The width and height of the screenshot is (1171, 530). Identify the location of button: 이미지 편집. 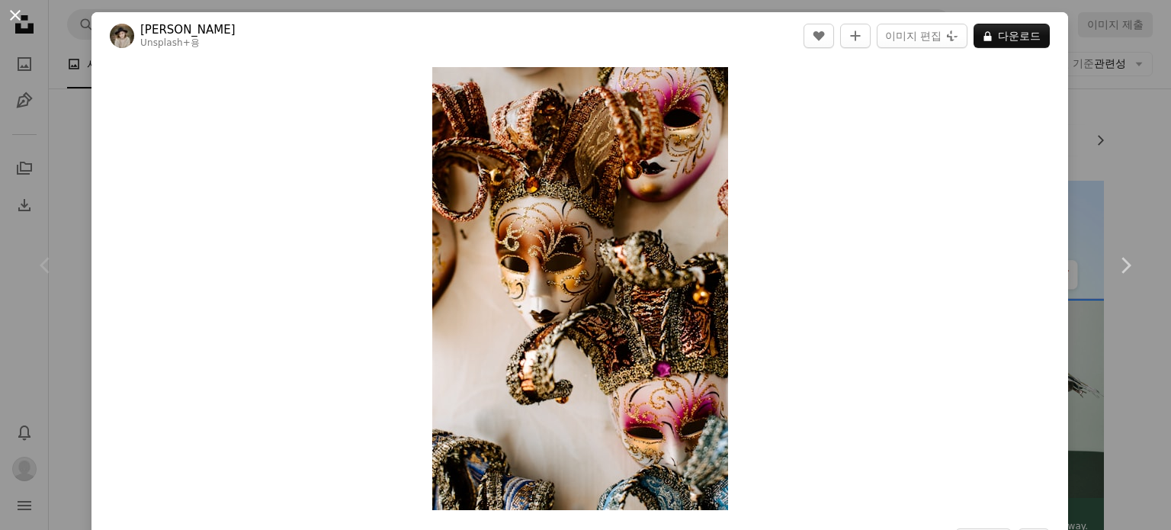
(922, 36).